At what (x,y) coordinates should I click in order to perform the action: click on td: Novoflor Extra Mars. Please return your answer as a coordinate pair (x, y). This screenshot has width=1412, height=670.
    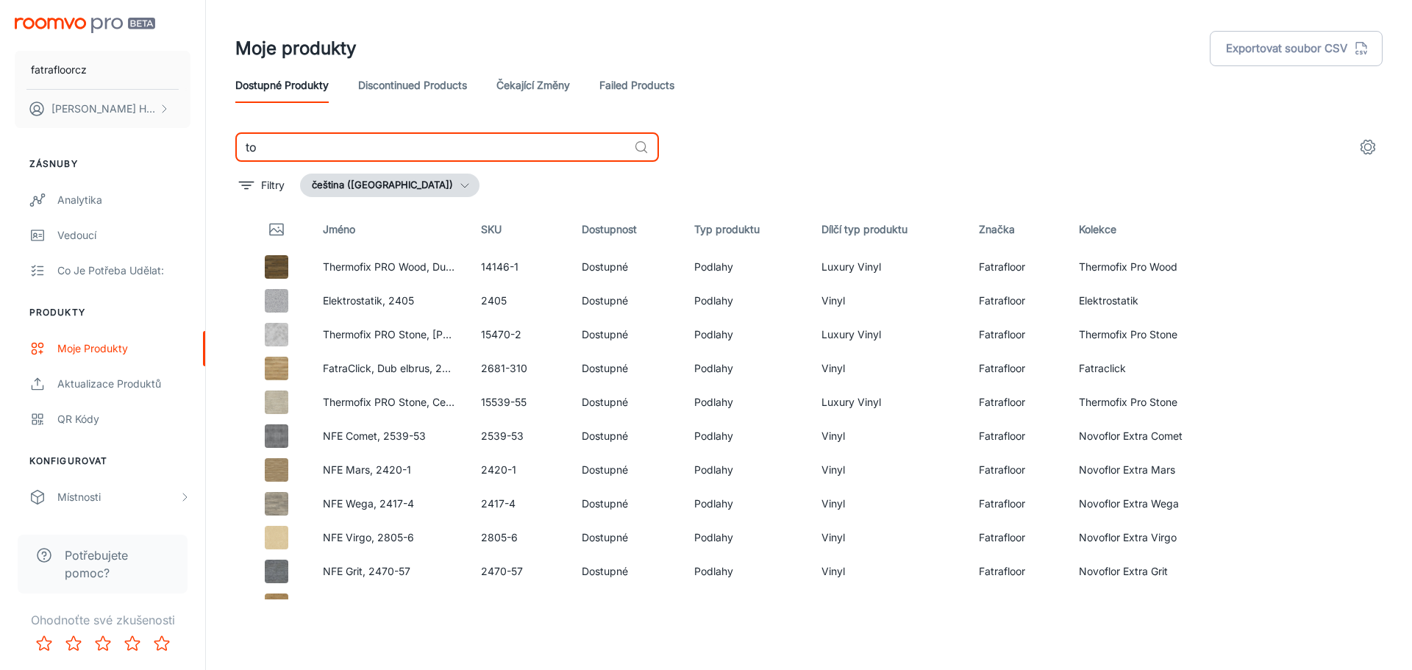
    Looking at the image, I should click on (1146, 470).